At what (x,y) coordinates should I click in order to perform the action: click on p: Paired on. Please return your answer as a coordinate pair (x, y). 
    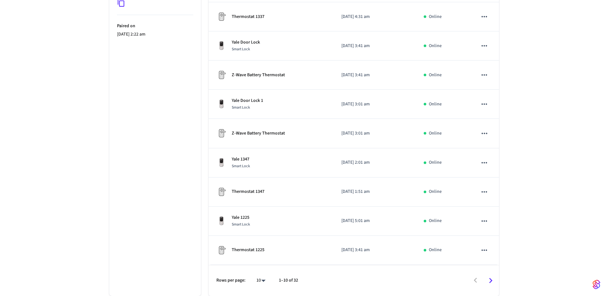
    Looking at the image, I should click on (155, 26).